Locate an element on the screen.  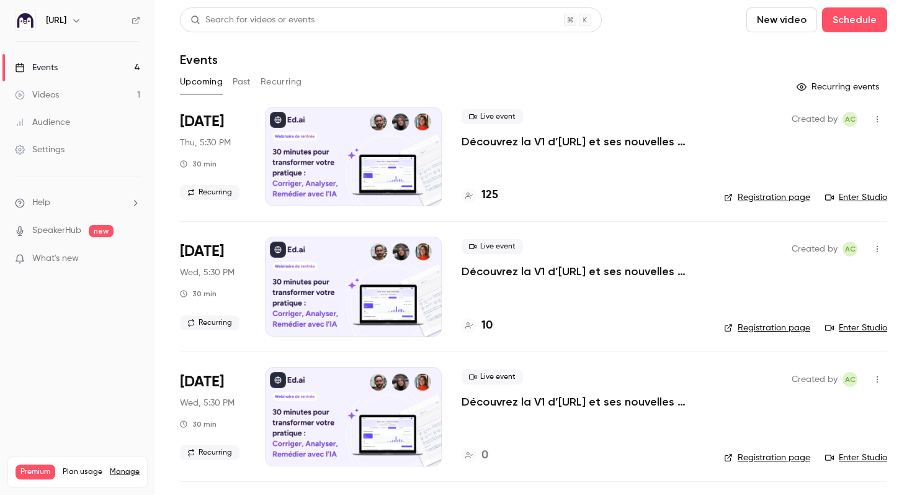
span: Help is located at coordinates (41, 202).